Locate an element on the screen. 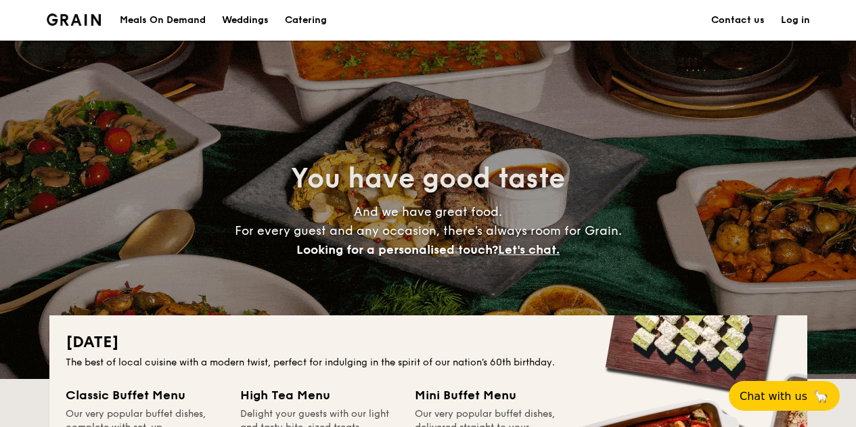 The image size is (856, 427). div: Classic Buffet Menu is located at coordinates (145, 395).